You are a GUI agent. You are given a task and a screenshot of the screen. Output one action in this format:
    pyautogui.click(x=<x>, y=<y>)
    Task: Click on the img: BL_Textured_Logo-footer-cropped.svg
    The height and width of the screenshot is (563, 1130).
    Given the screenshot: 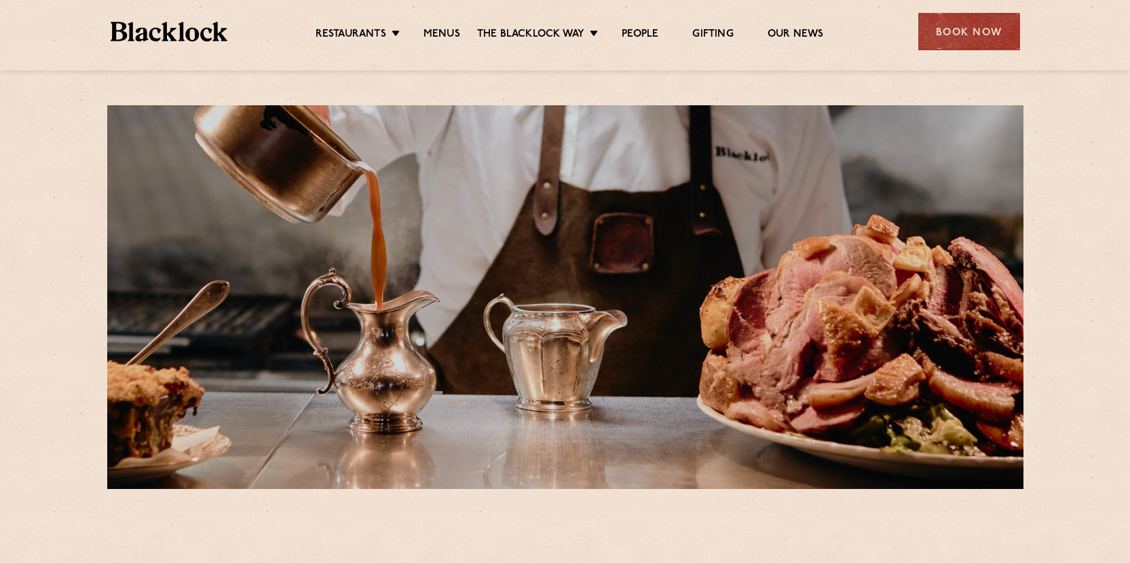 What is the action you would take?
    pyautogui.click(x=169, y=31)
    